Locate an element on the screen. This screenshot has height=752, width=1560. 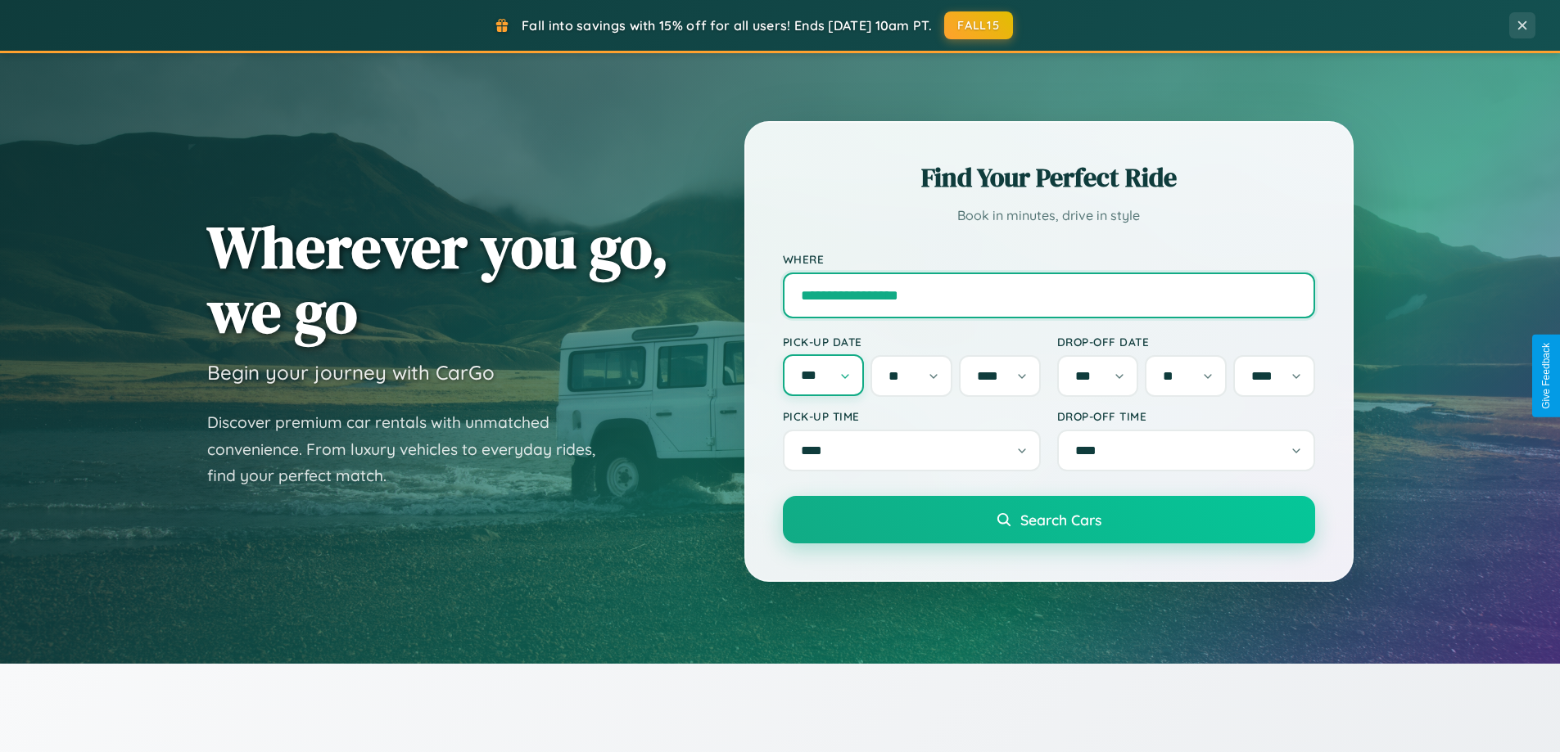
p: Book in minutes, drive in style is located at coordinates (1049, 215).